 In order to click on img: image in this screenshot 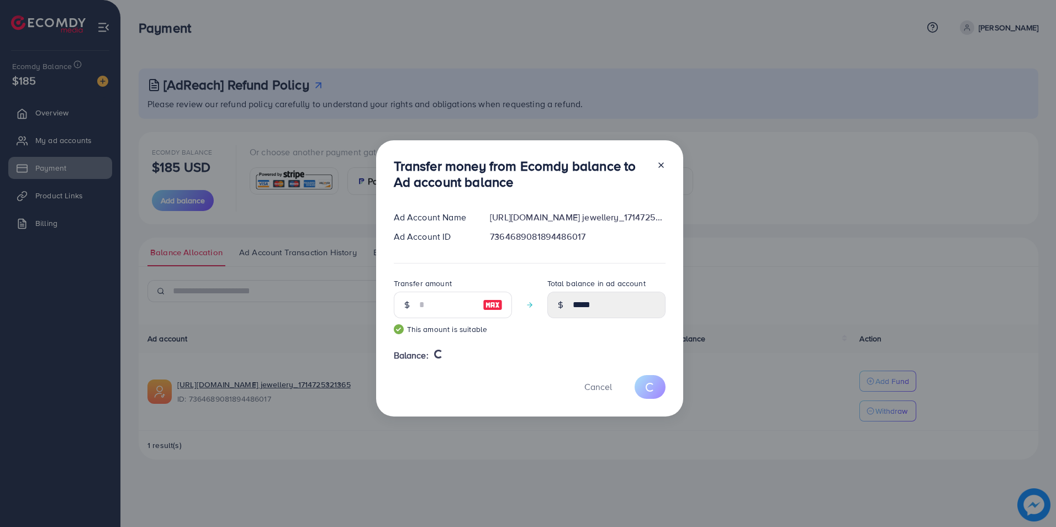, I will do `click(493, 305)`.